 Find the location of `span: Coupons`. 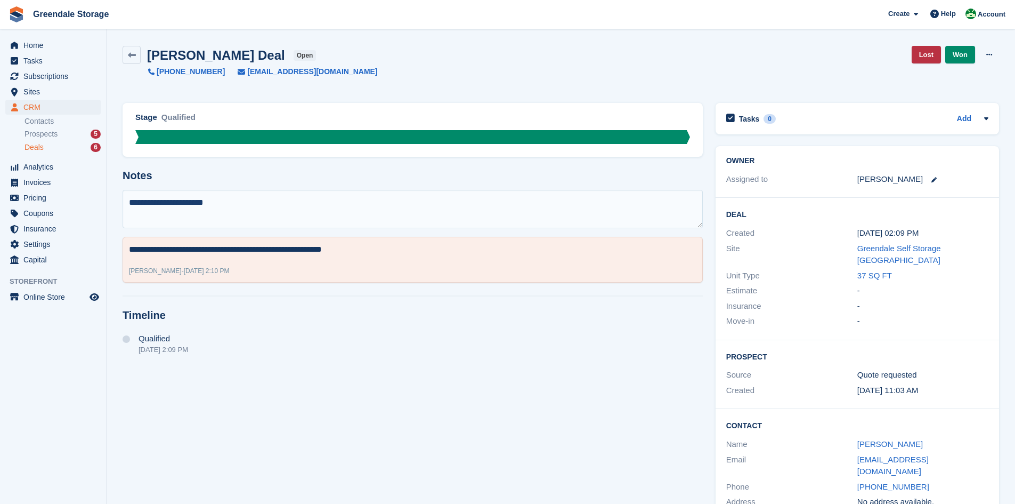

span: Coupons is located at coordinates (55, 213).